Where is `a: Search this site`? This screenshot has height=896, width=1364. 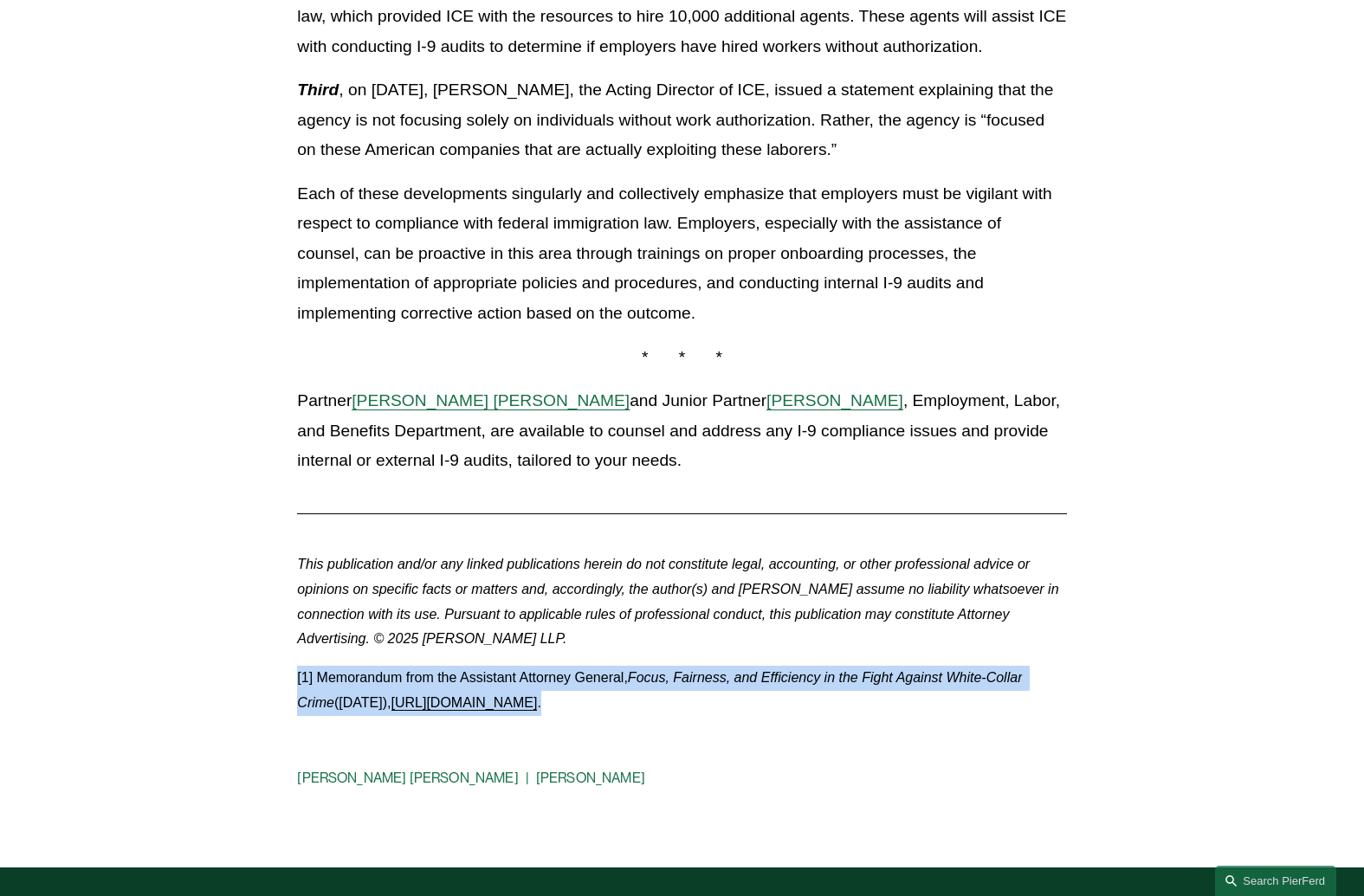 a: Search this site is located at coordinates (1275, 881).